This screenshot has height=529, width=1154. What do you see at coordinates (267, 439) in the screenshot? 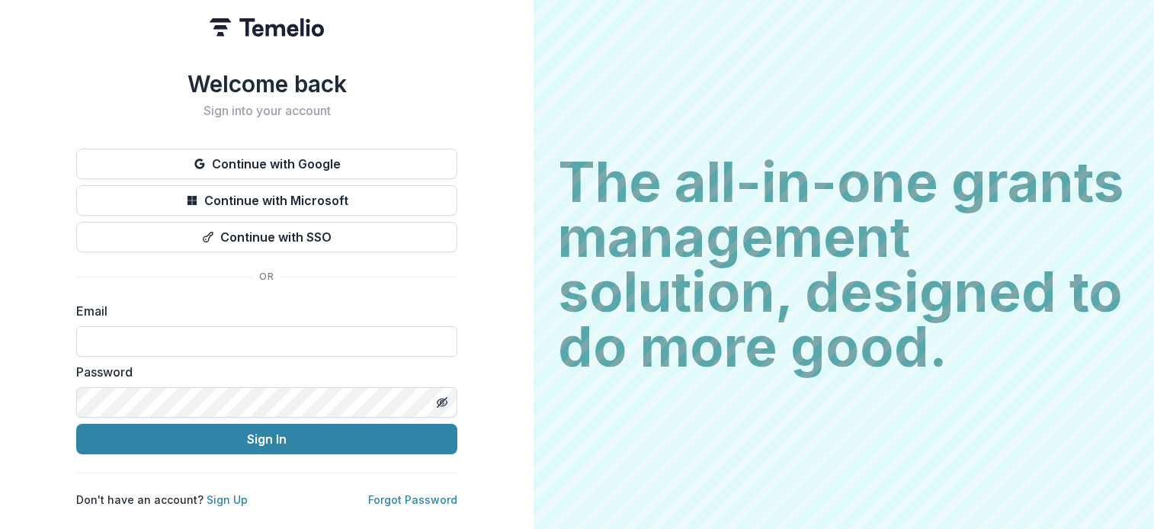
I see `button: Sign In` at bounding box center [267, 439].